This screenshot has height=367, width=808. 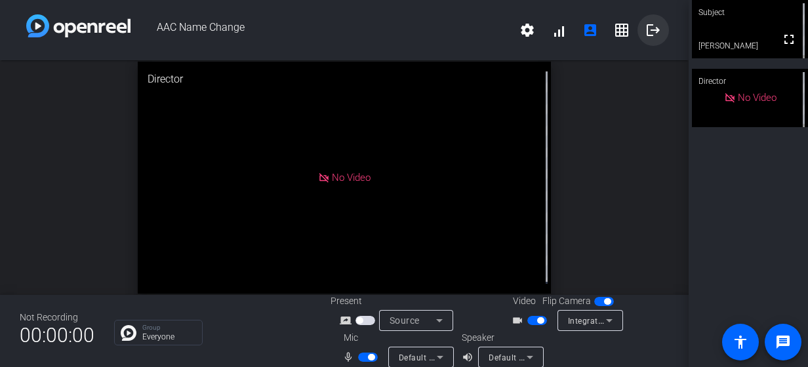 What do you see at coordinates (78, 26) in the screenshot?
I see `img: white-gradient.svg` at bounding box center [78, 26].